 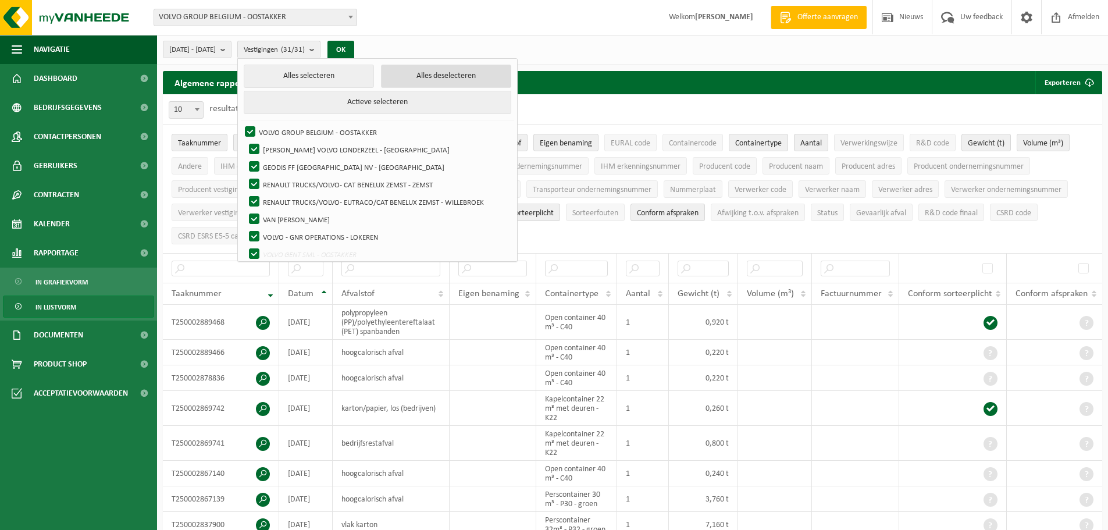 What do you see at coordinates (1007, 189) in the screenshot?
I see `button: Verwerker ondernemingsnummerVerwerker ondernemingsnummer: Activate to sort` at bounding box center [1007, 189].